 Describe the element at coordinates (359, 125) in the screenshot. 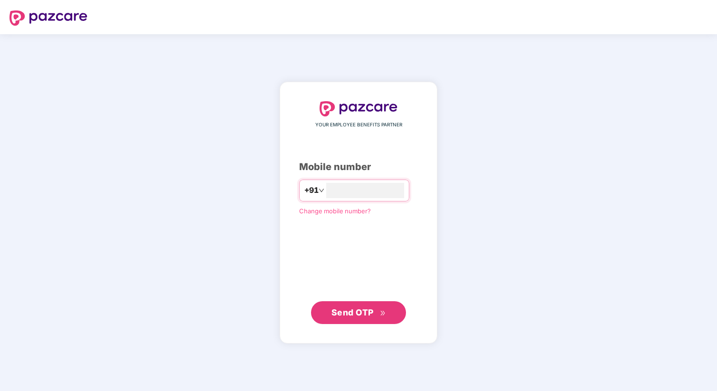

I see `span: YOUR EMPLOYEE BENEFITS PARTNER` at that location.